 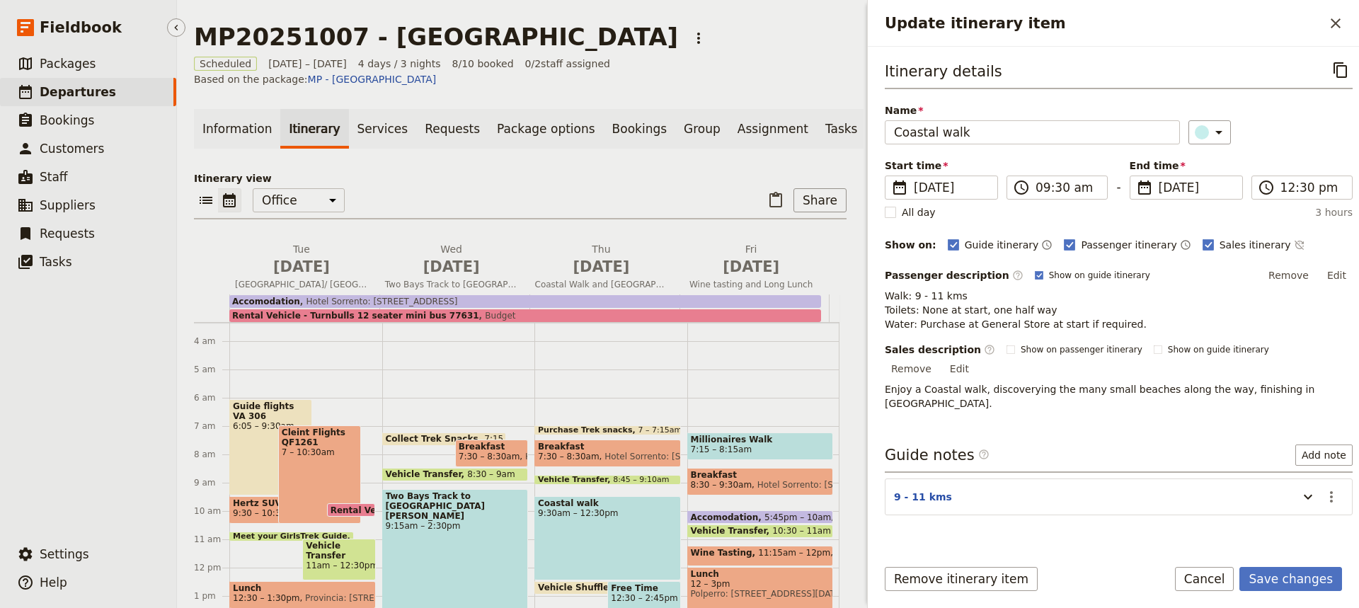 What do you see at coordinates (53, 583) in the screenshot?
I see `span: Help` at bounding box center [53, 583].